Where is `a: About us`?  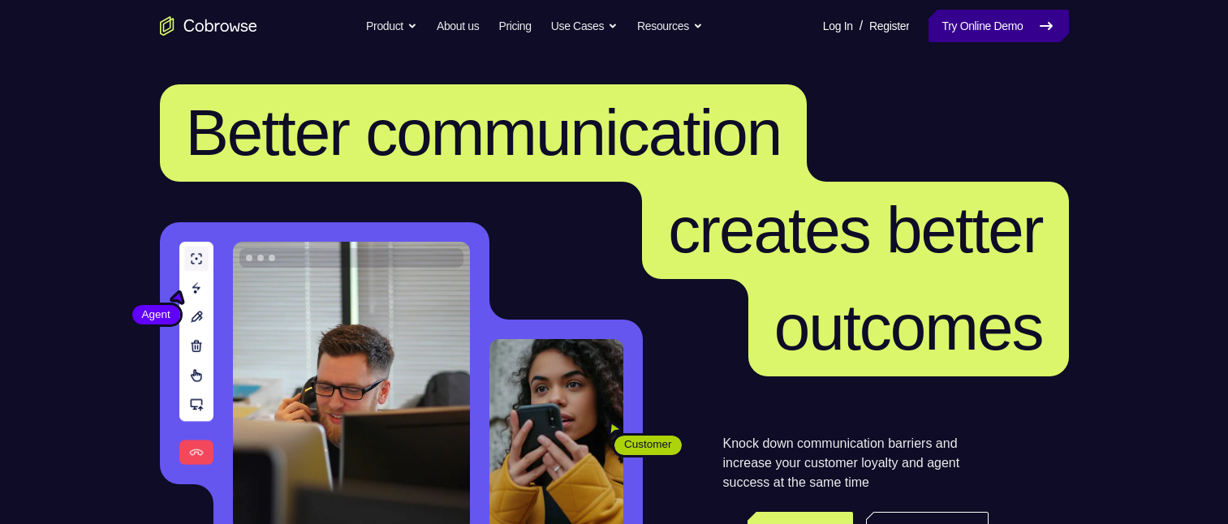
a: About us is located at coordinates (458, 26).